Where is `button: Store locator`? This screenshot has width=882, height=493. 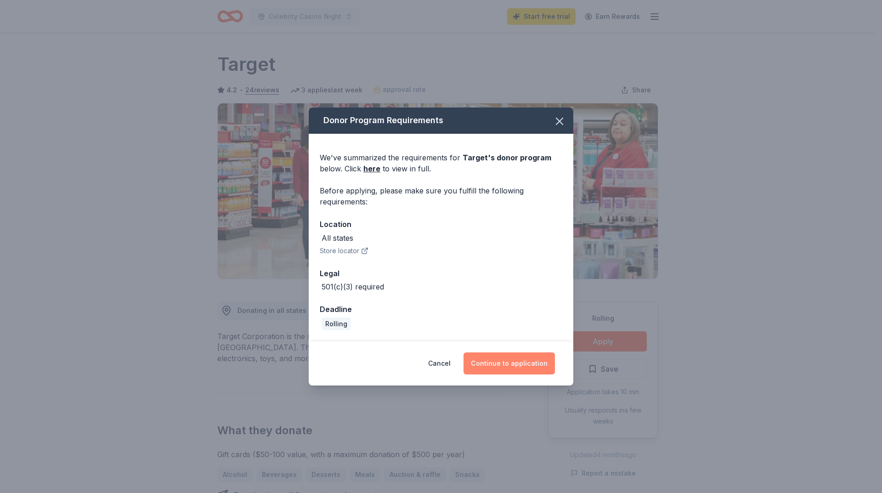
button: Store locator is located at coordinates (344, 251).